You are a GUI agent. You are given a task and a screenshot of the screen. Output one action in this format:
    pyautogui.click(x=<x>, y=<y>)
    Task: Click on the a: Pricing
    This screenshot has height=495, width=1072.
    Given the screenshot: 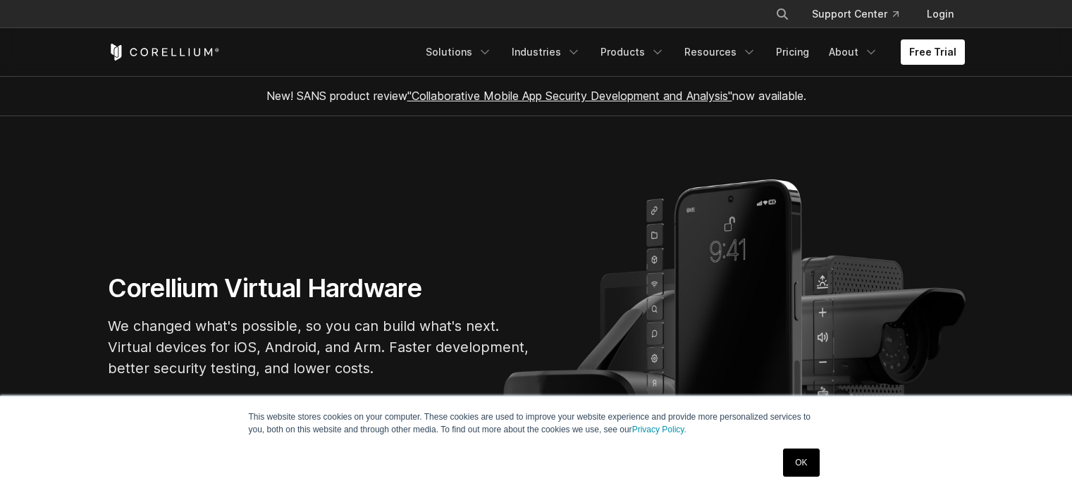 What is the action you would take?
    pyautogui.click(x=792, y=52)
    